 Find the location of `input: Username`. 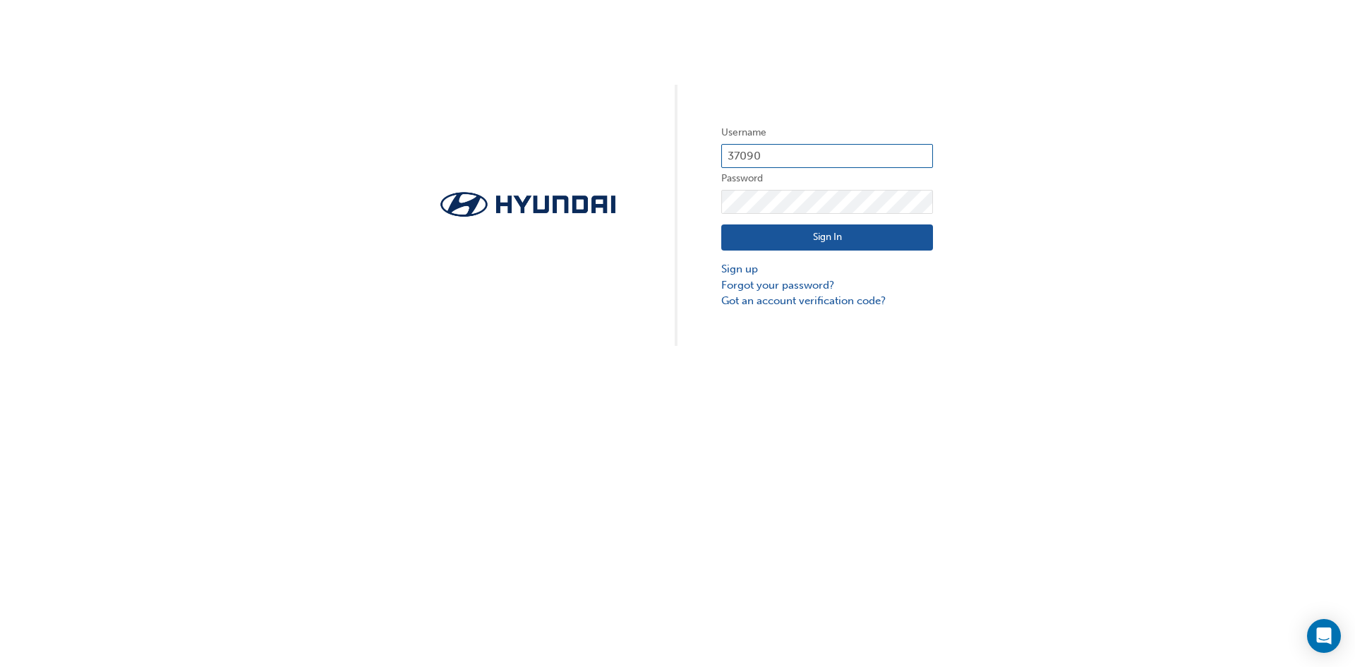

input: Username is located at coordinates (827, 156).